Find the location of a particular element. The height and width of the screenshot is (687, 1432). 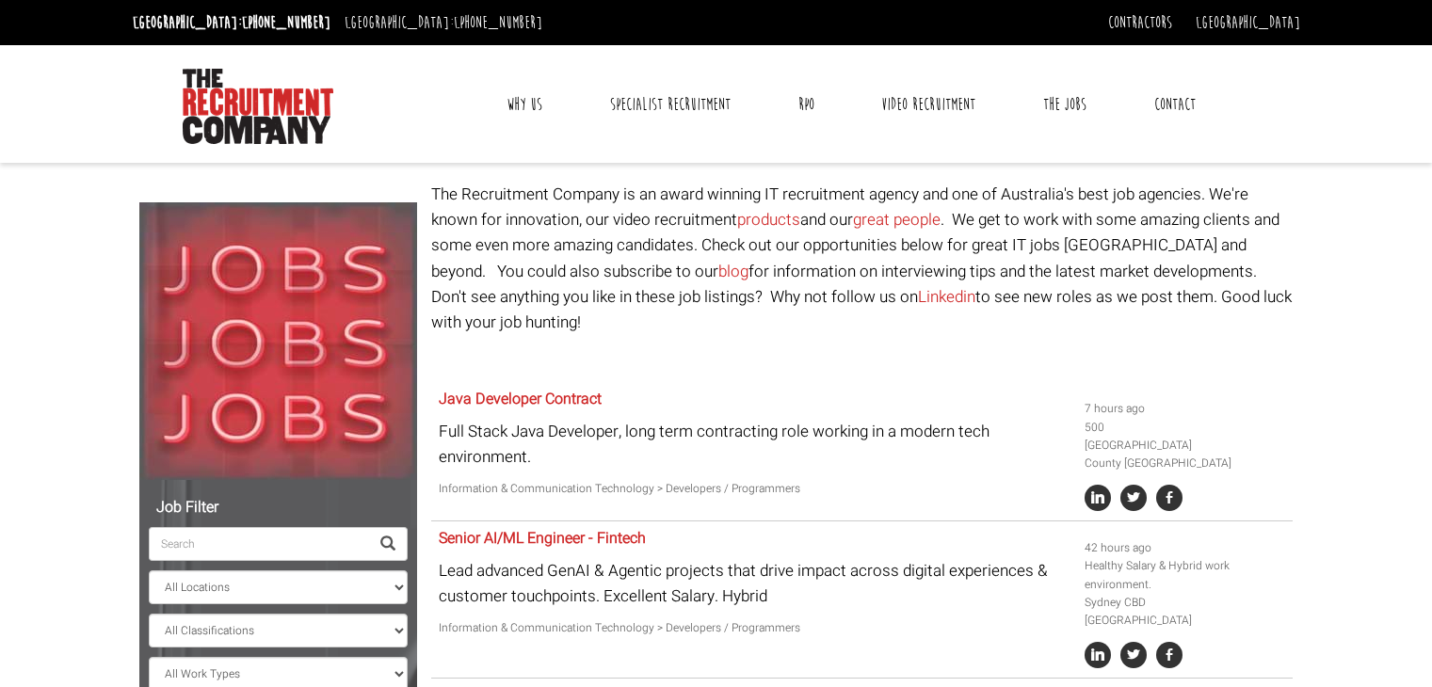

img: Jobs, Jobs, Jobs is located at coordinates (278, 341).